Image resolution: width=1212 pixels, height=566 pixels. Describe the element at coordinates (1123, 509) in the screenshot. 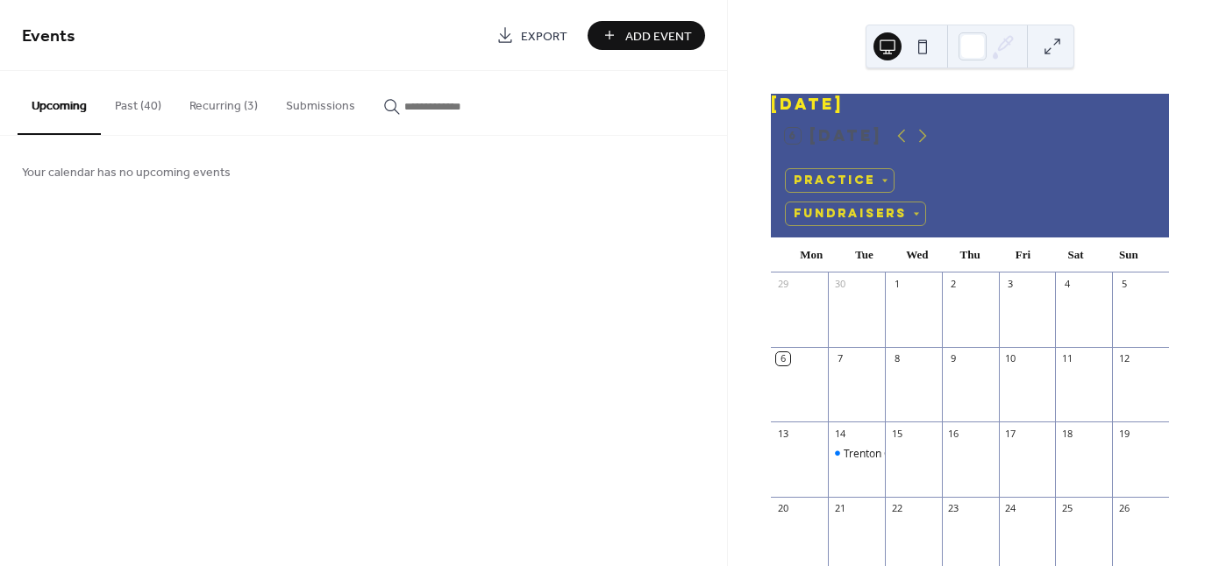

I see `div: 26` at that location.